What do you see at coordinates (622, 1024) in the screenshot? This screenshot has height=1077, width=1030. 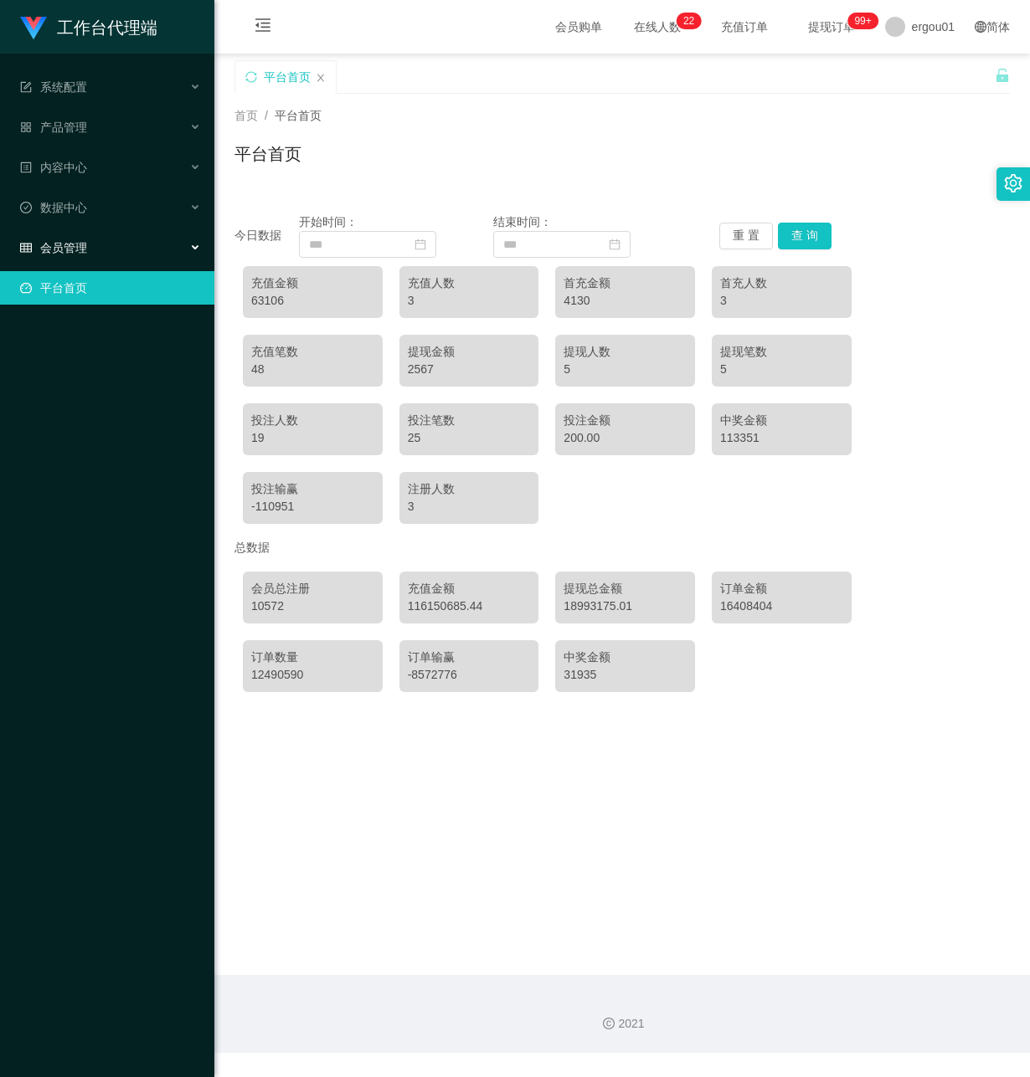 I see `div: 2021` at bounding box center [622, 1024].